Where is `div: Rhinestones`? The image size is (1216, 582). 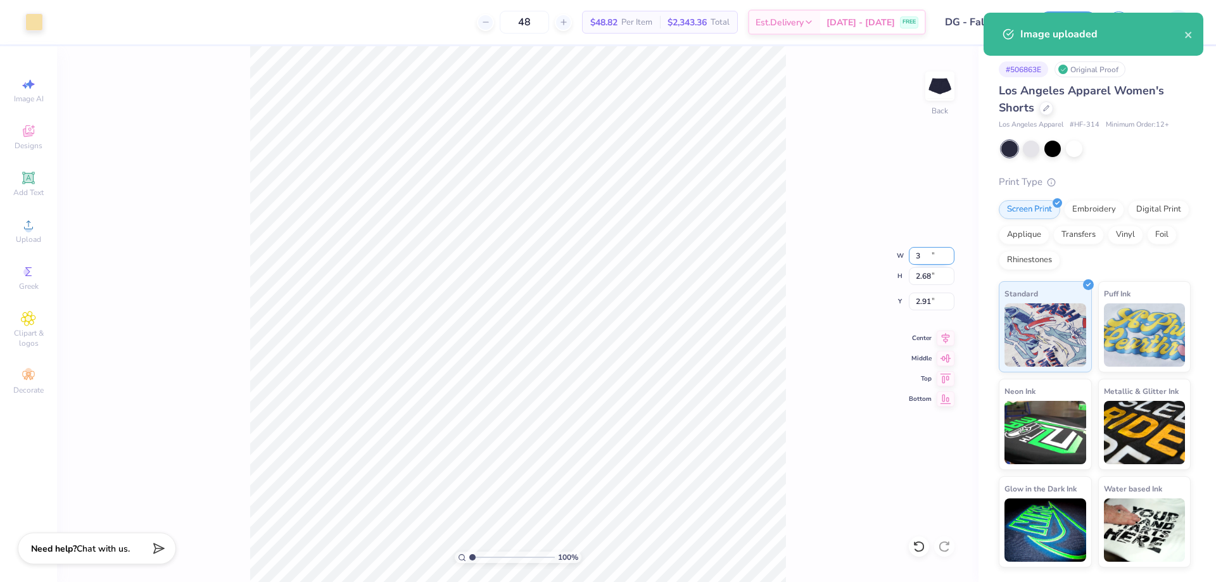
div: Rhinestones is located at coordinates (1029, 260).